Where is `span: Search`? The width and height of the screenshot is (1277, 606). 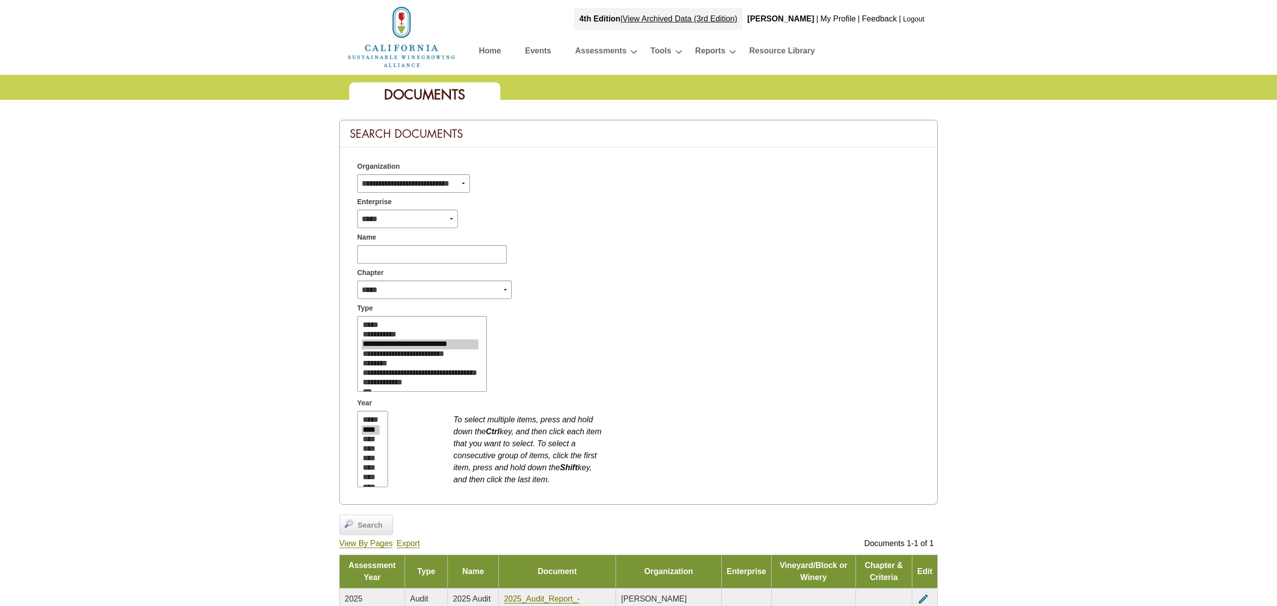 span: Search is located at coordinates (370, 525).